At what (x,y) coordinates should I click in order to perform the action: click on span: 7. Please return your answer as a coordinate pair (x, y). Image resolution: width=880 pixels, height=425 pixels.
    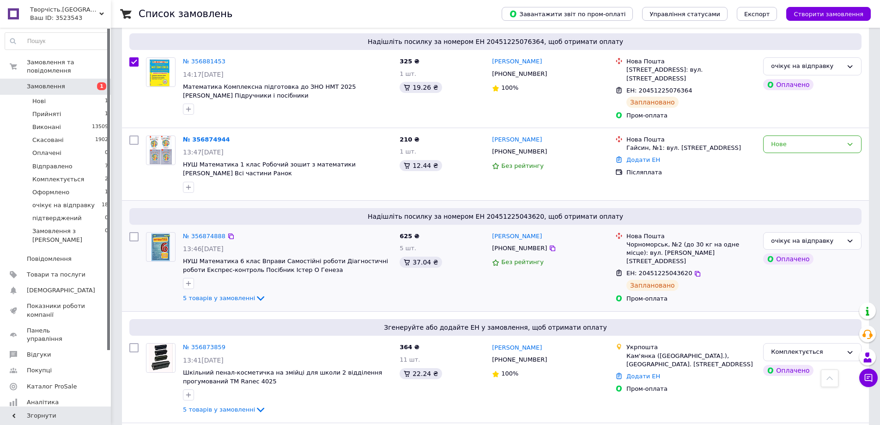
    Looking at the image, I should click on (106, 166).